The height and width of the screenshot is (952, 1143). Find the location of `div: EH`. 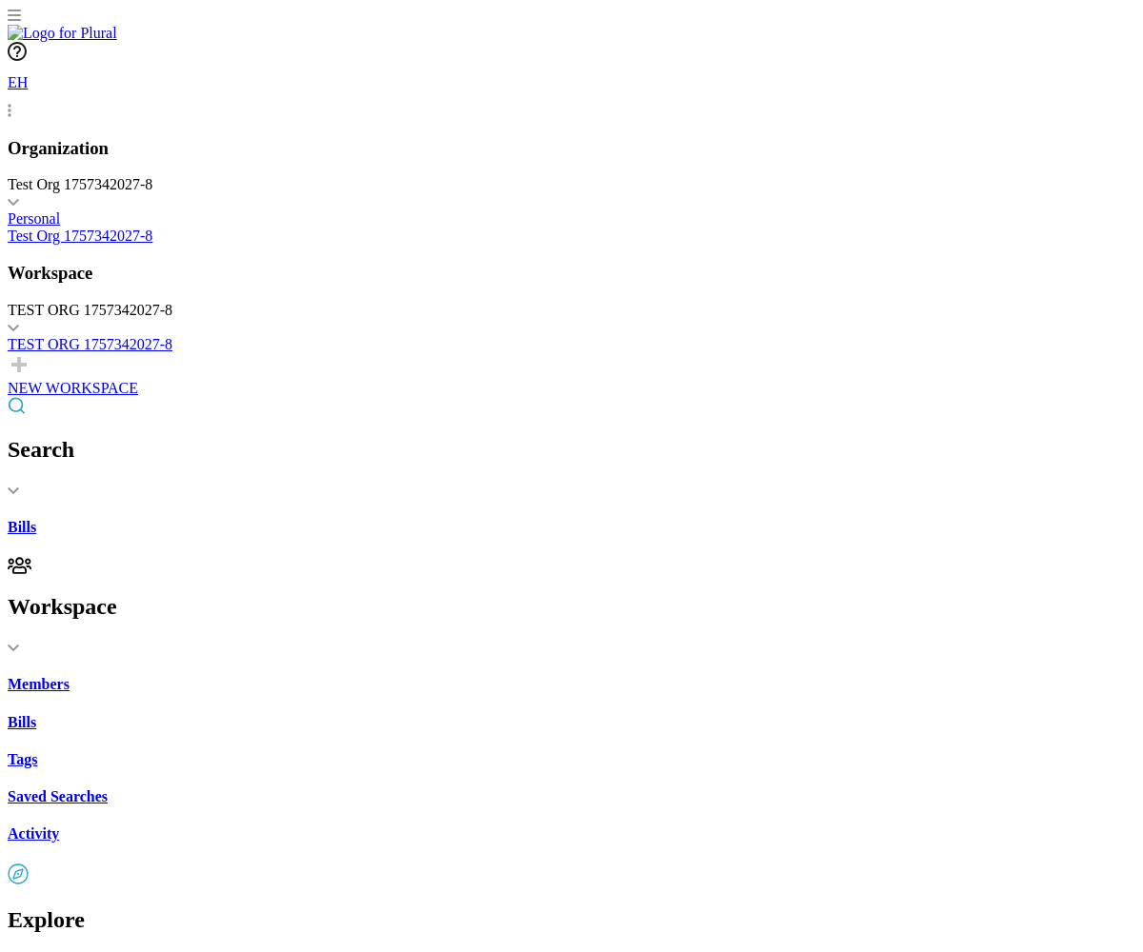

div: EH is located at coordinates (27, 84).